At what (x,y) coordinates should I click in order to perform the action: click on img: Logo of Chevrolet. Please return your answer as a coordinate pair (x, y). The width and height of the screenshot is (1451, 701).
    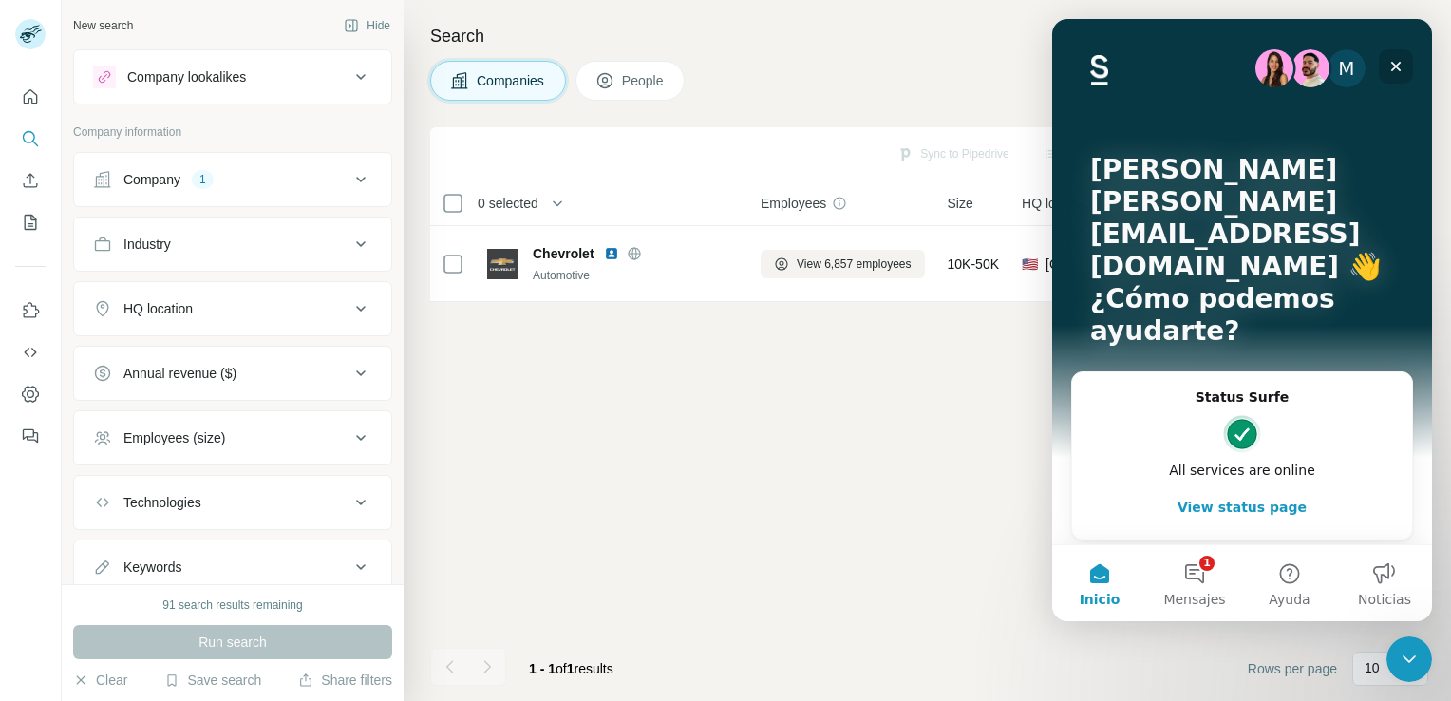
    Looking at the image, I should click on (502, 264).